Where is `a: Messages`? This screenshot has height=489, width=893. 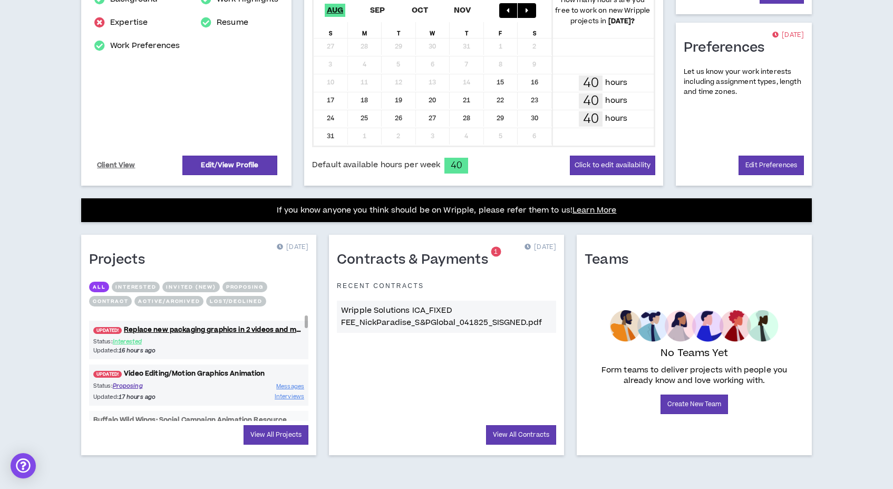
a: Messages is located at coordinates (290, 386).